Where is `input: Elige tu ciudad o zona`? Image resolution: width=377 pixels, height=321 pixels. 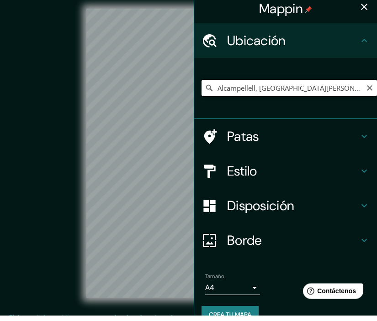
input: Elige tu ciudad o zona is located at coordinates (289, 94).